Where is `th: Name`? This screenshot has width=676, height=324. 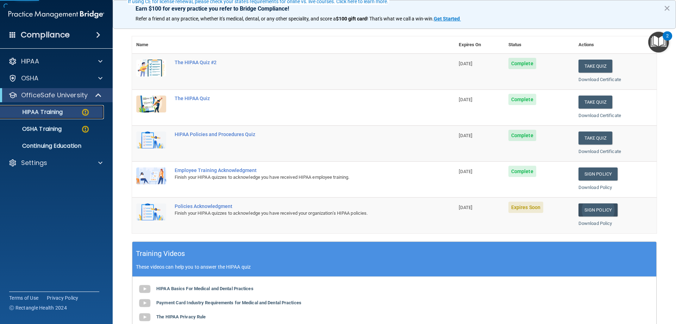 th: Name is located at coordinates (151, 45).